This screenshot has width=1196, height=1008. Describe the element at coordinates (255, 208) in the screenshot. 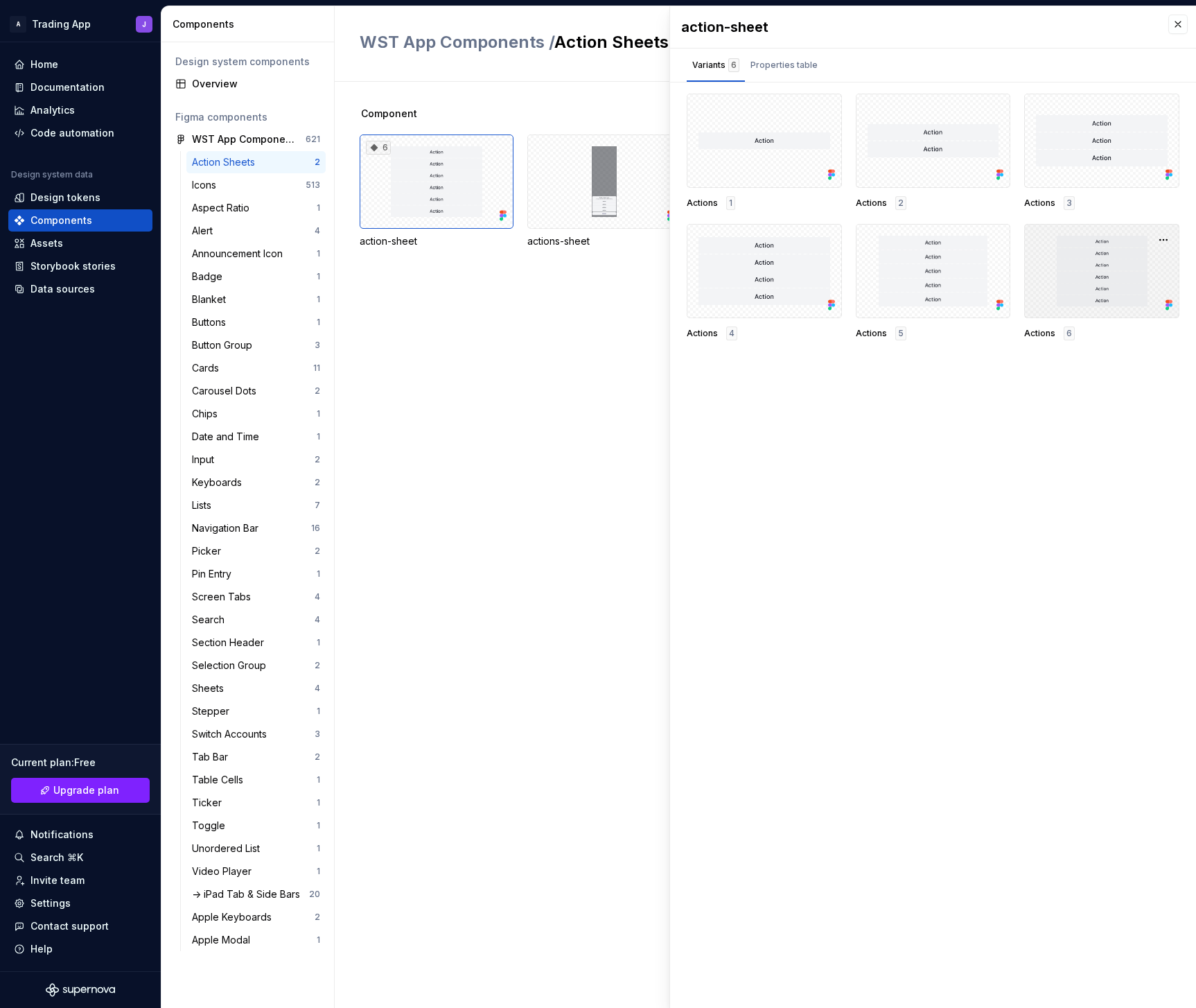

I see `a: Aspect Ratio1` at that location.